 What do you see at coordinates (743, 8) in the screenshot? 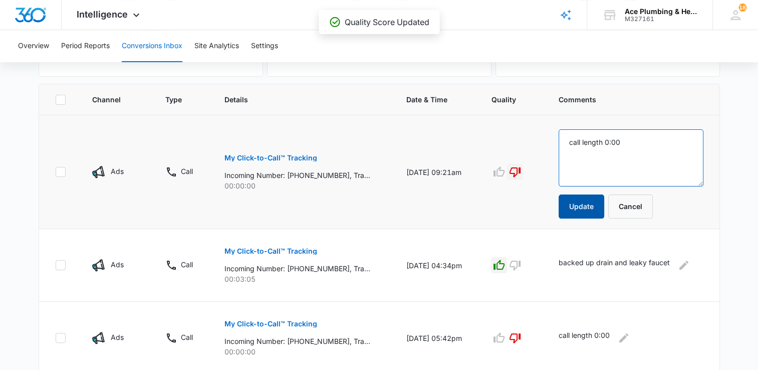
I see `div: notifications count` at bounding box center [743, 8].